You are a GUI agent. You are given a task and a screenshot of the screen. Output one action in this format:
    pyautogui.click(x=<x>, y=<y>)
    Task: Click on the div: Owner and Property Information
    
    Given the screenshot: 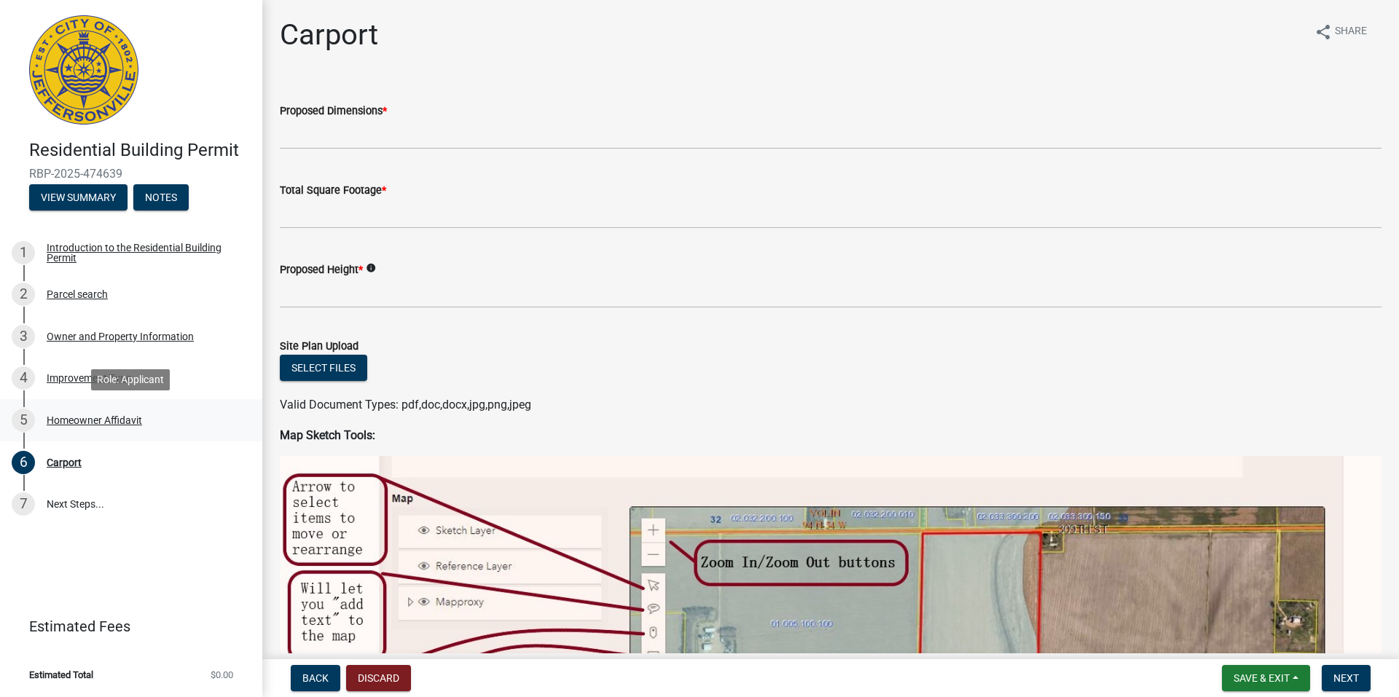 What is the action you would take?
    pyautogui.click(x=120, y=337)
    